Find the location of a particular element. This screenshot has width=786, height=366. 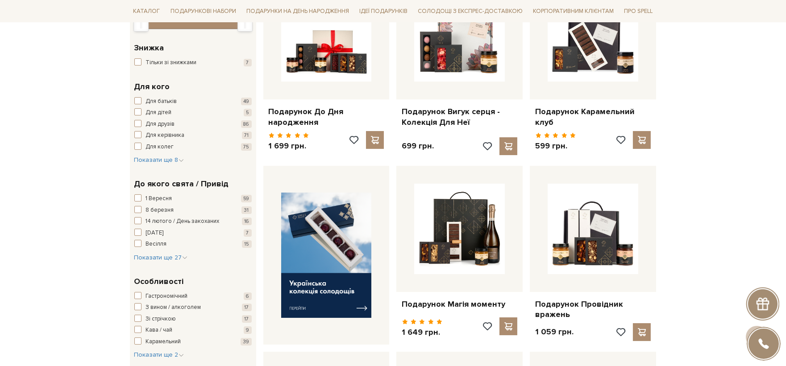

span: Подарункові набори is located at coordinates (203, 11).